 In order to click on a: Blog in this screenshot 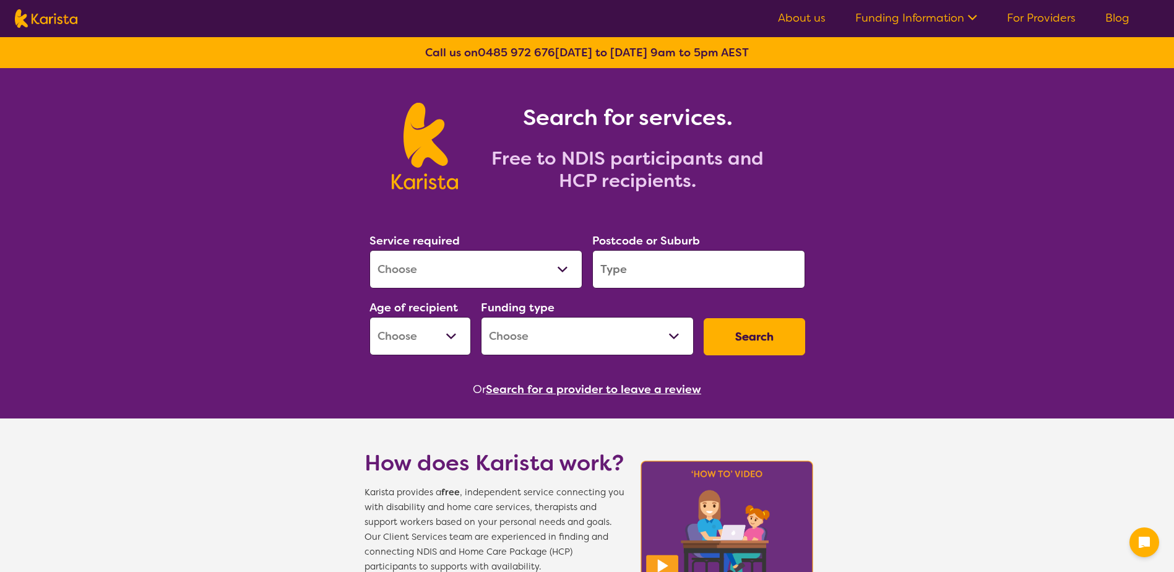, I will do `click(1117, 18)`.